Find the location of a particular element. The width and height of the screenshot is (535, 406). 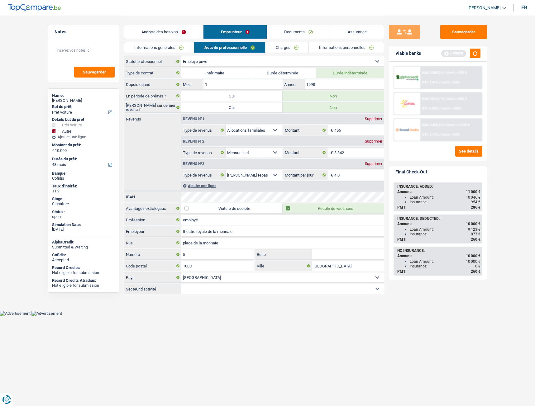

div: Record Credits: is located at coordinates (83, 268).